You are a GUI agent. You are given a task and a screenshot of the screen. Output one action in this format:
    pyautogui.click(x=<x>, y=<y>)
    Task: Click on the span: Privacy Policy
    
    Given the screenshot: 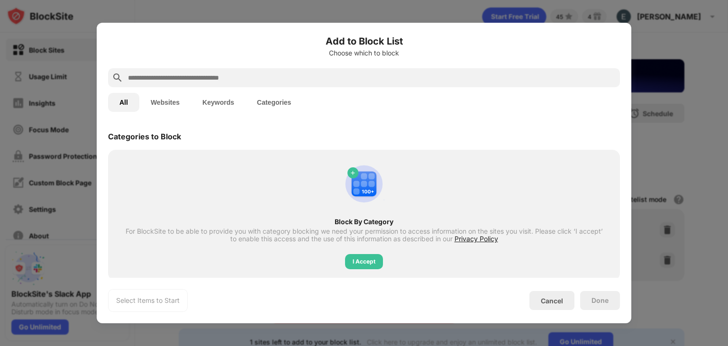 What is the action you would take?
    pyautogui.click(x=476, y=238)
    